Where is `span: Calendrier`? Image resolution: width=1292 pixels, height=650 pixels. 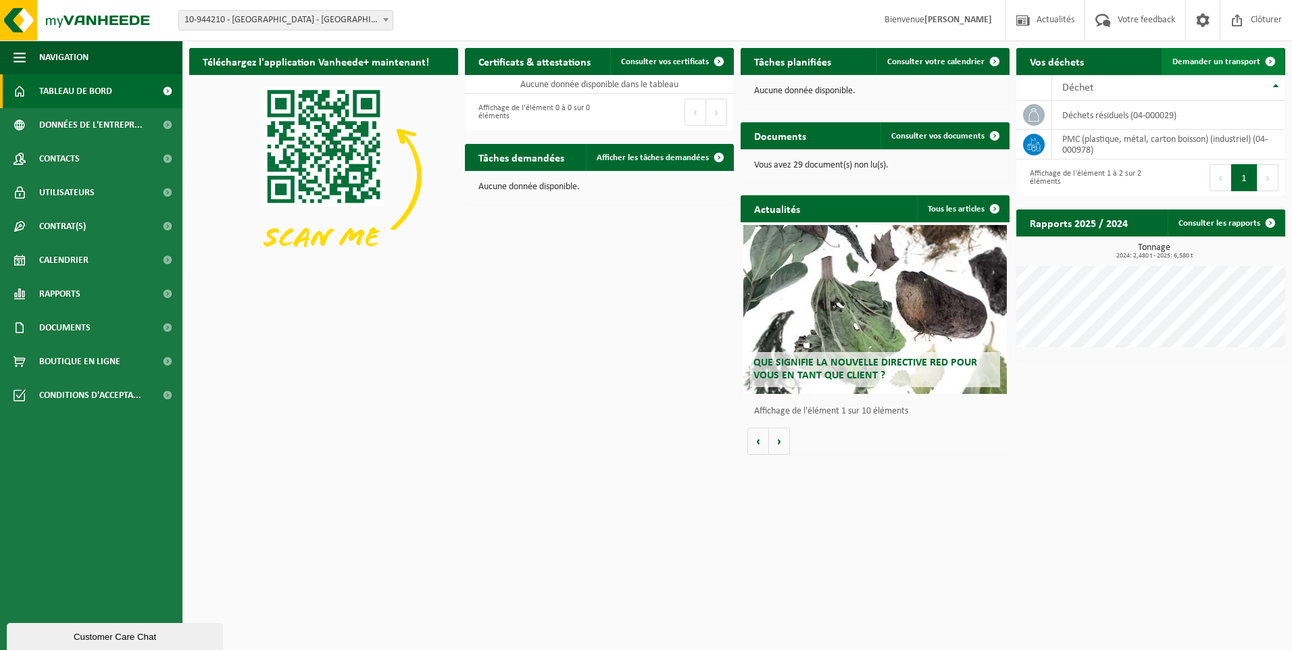 span: Calendrier is located at coordinates (64, 260).